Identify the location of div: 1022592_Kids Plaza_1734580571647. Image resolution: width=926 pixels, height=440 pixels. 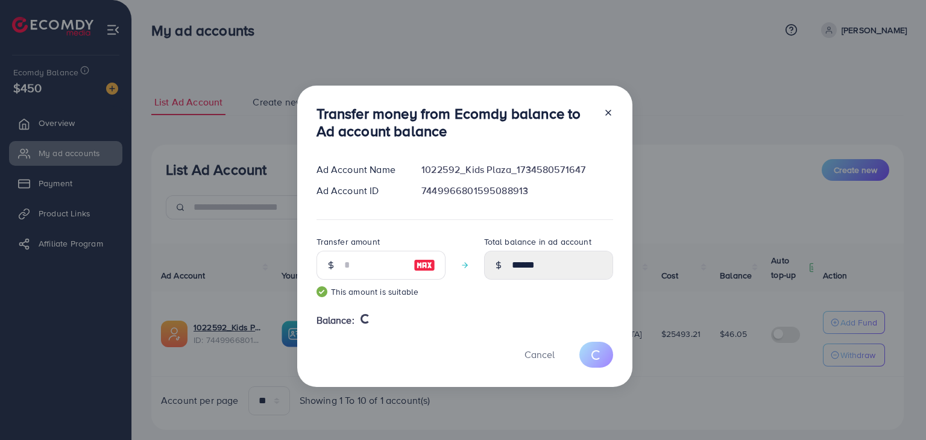
(517, 169).